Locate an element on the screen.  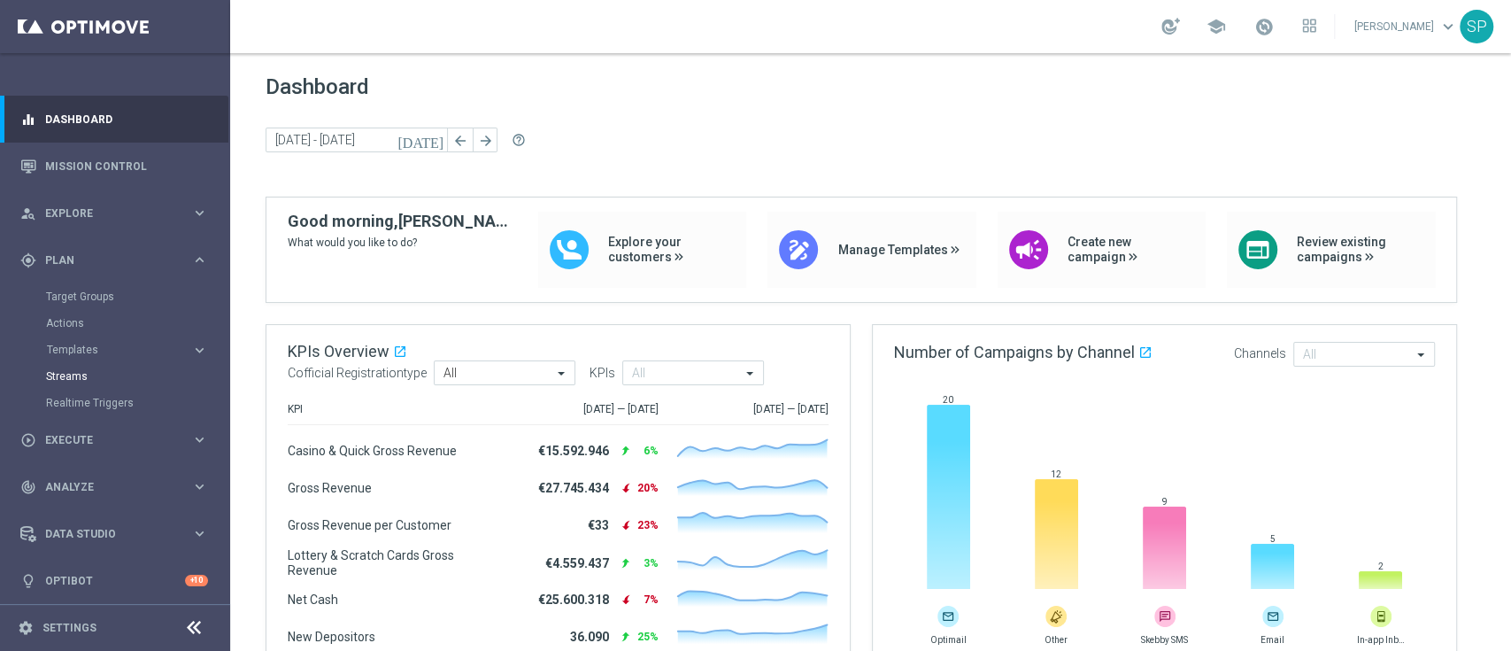
span: Data Studio is located at coordinates (118, 534).